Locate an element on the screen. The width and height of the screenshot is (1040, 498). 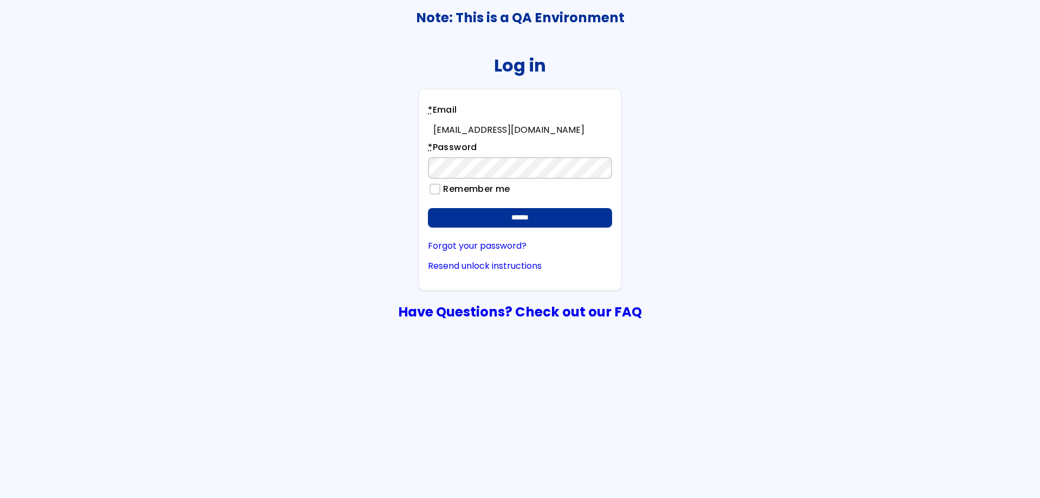
h2: Log in is located at coordinates (520, 65).